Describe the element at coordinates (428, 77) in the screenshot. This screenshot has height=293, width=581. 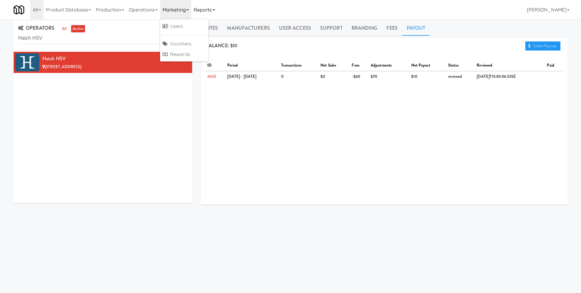
I see `td: $10` at that location.